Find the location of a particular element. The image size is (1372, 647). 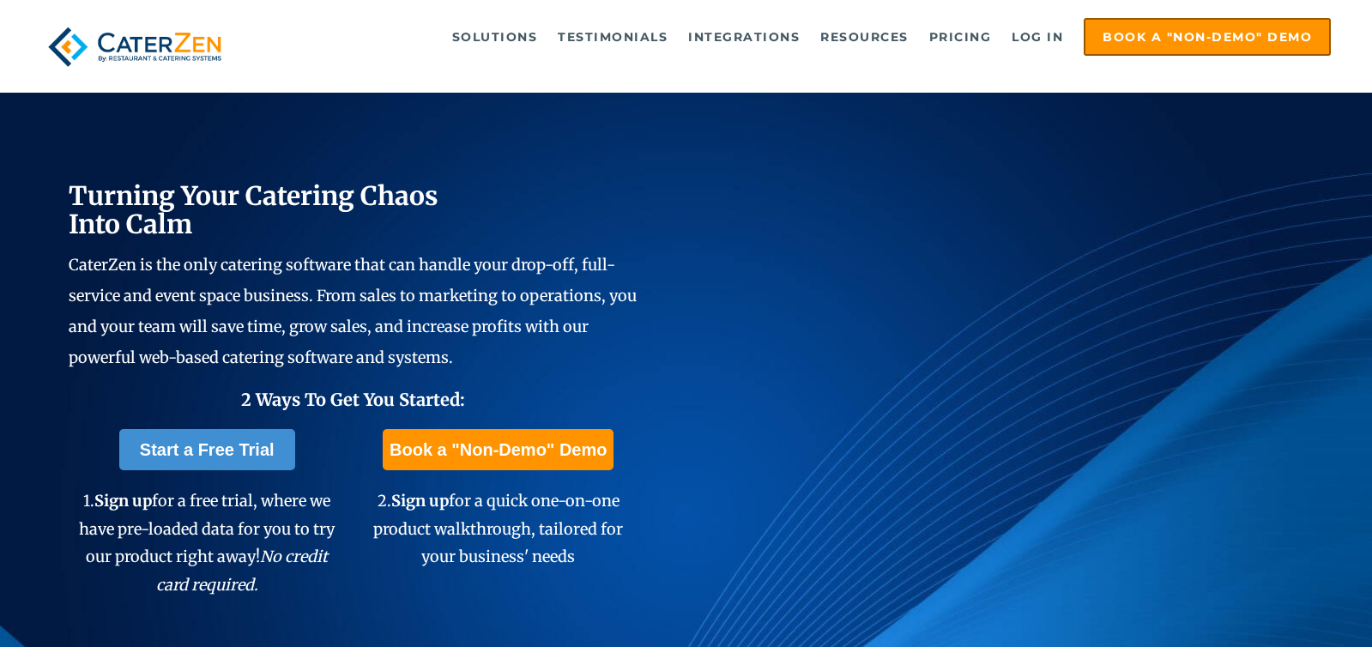

a: Pricing is located at coordinates (960, 37).